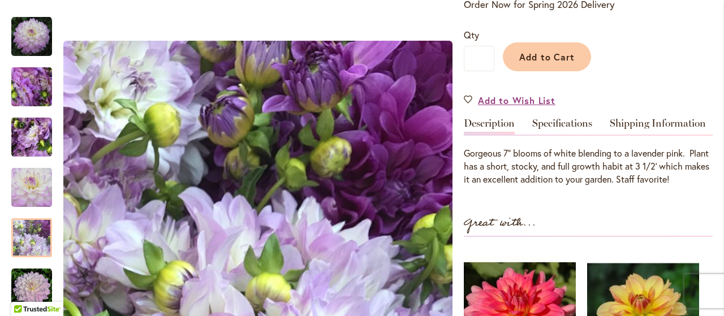 This screenshot has height=316, width=724. Describe the element at coordinates (471, 34) in the screenshot. I see `span: Qty` at that location.